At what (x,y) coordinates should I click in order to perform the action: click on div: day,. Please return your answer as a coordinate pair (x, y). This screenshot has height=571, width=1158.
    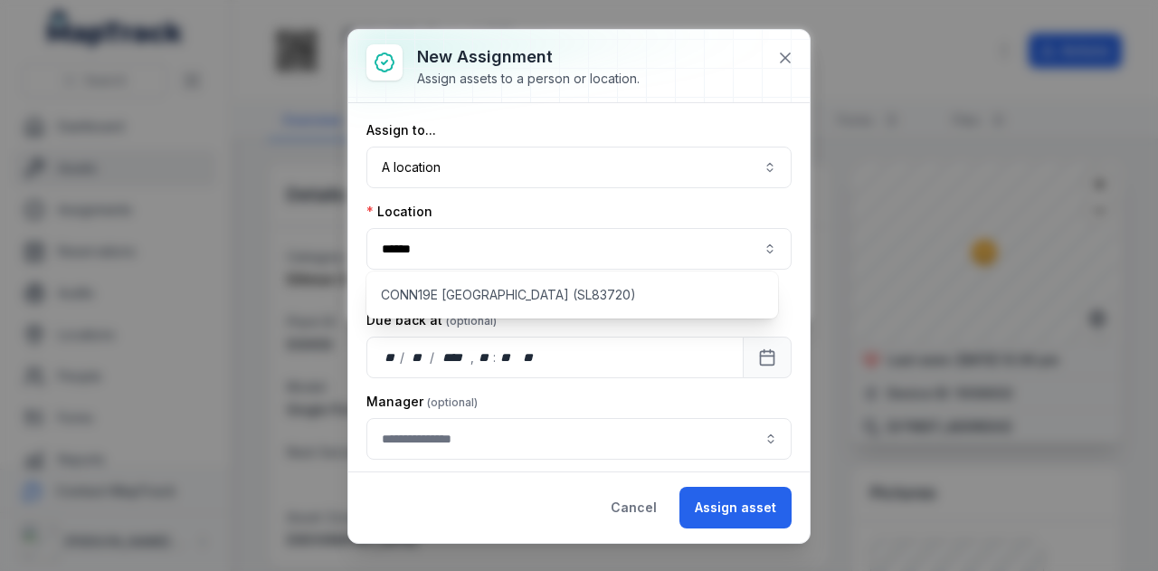
    Looking at the image, I should click on (391, 357).